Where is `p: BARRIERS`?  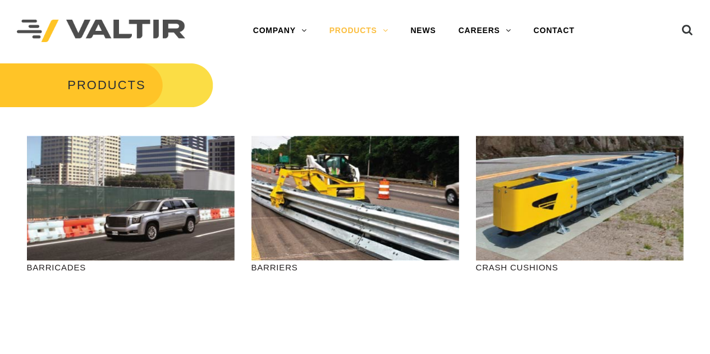 p: BARRIERS is located at coordinates (355, 267).